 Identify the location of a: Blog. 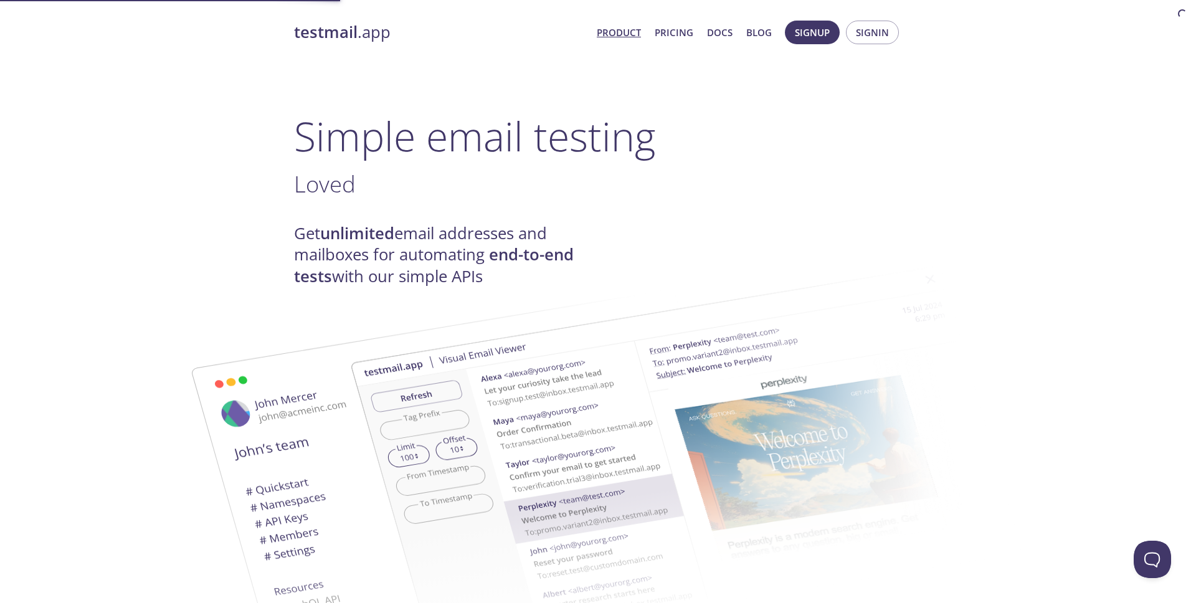
(759, 32).